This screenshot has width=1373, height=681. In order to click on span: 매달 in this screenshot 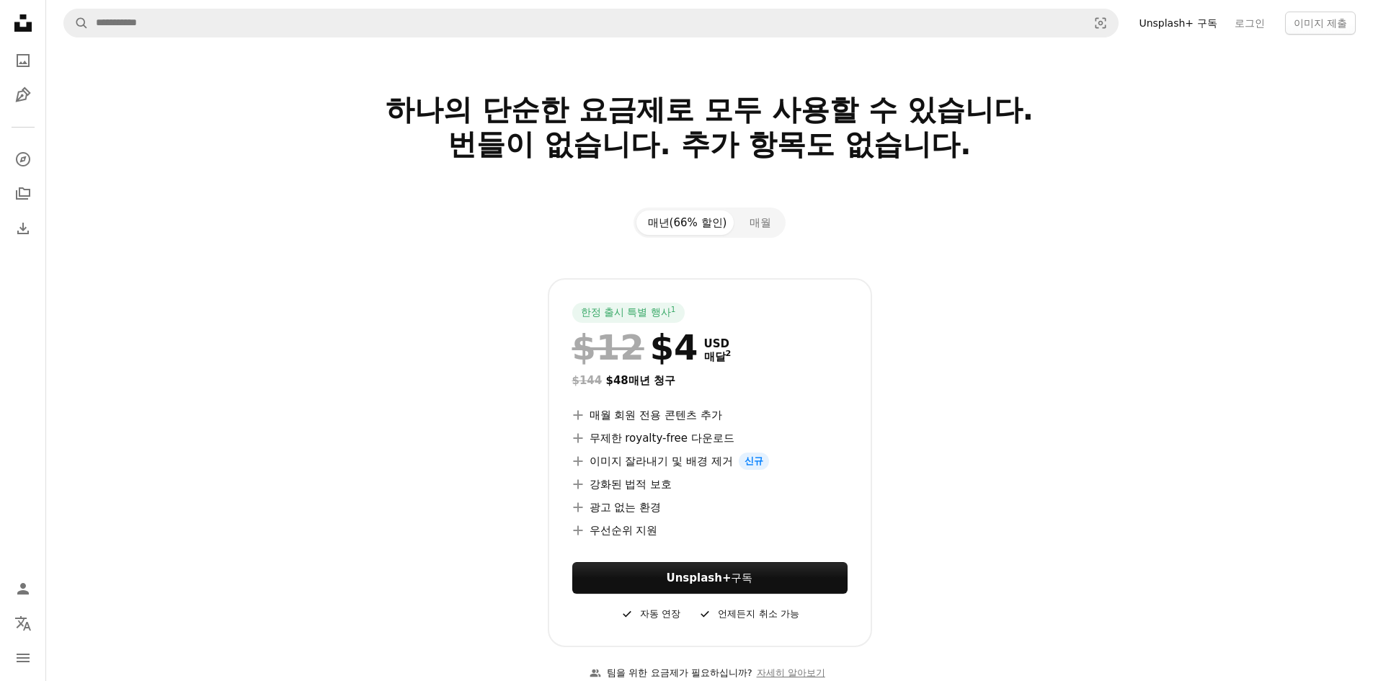, I will do `click(718, 357)`.